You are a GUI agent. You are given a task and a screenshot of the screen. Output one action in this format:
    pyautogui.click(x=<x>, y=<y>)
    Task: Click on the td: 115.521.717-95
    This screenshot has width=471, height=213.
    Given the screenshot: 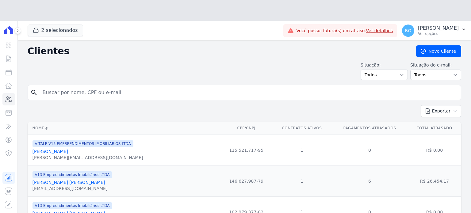 What is the action you would take?
    pyautogui.click(x=246, y=150)
    